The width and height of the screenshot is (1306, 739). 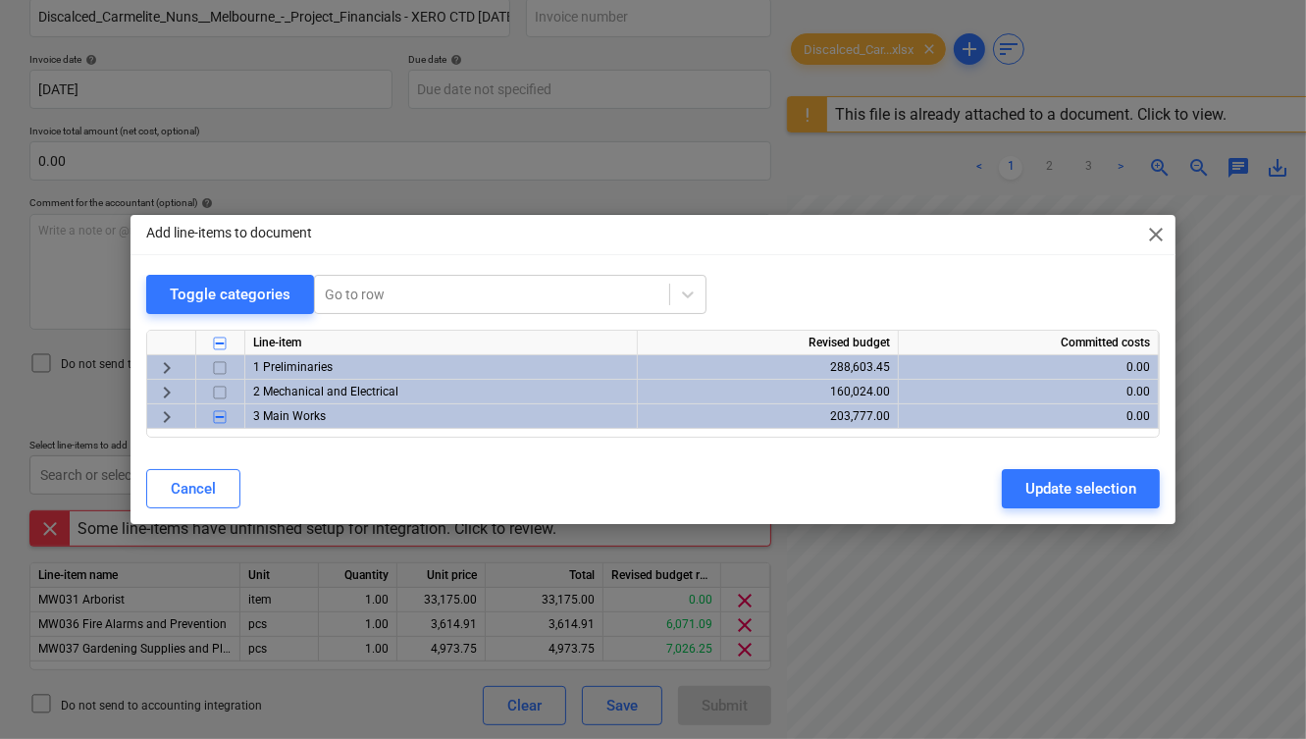 I want to click on div: Committed costs, so click(x=1028, y=342).